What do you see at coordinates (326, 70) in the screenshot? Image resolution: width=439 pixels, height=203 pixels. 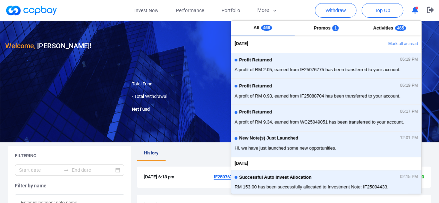 I see `span: A profit of RM 2.05, earned from IF25076775 has been transferred to your account.` at bounding box center [326, 70].